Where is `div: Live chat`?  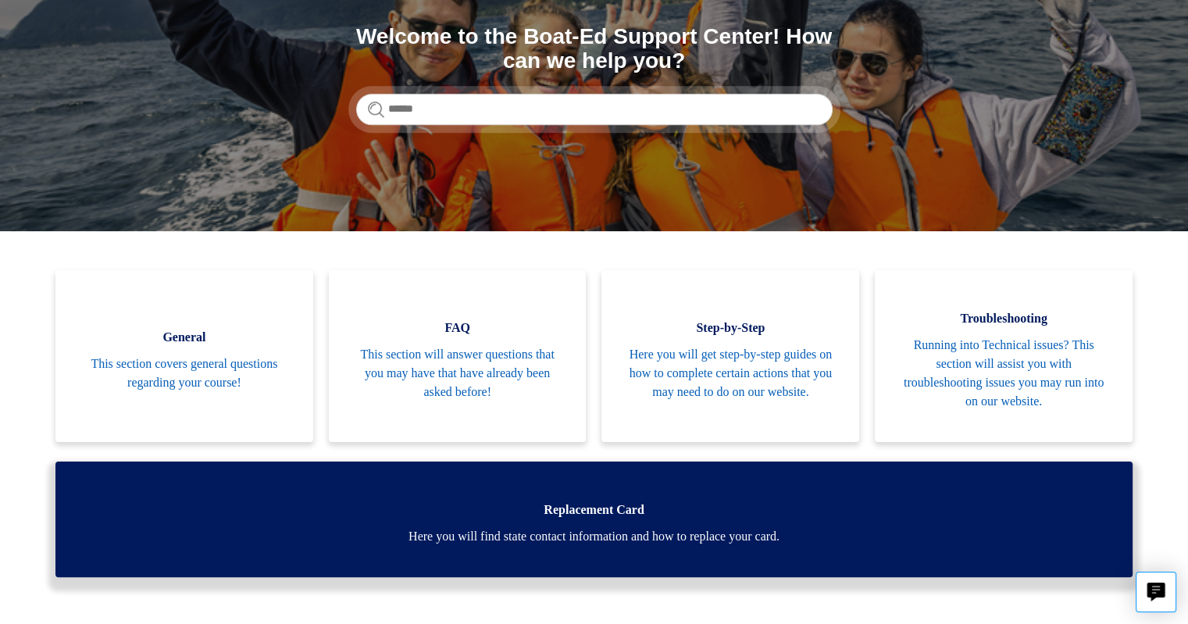
div: Live chat is located at coordinates (1156, 592).